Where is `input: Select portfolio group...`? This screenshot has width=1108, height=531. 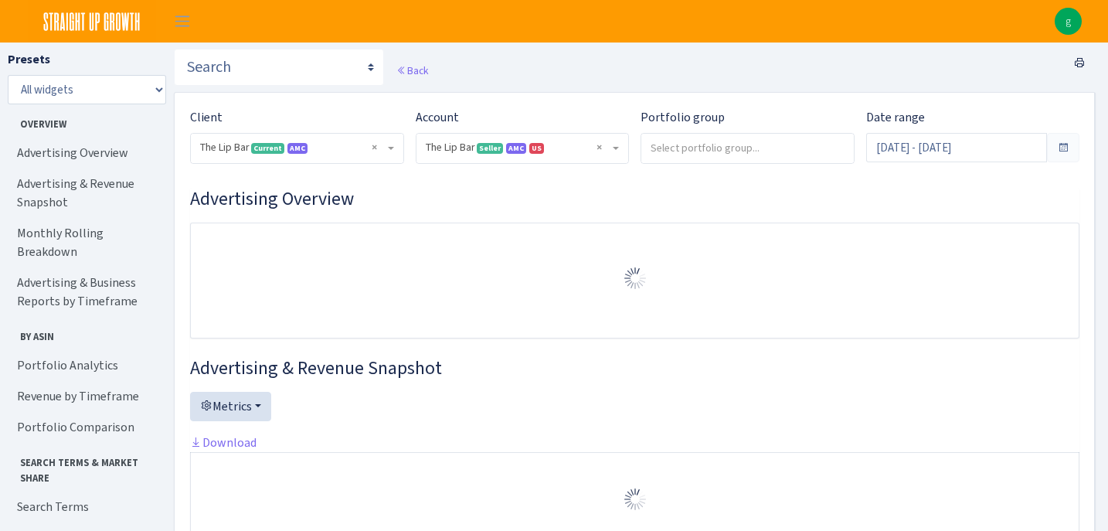 input: Select portfolio group... is located at coordinates (747, 148).